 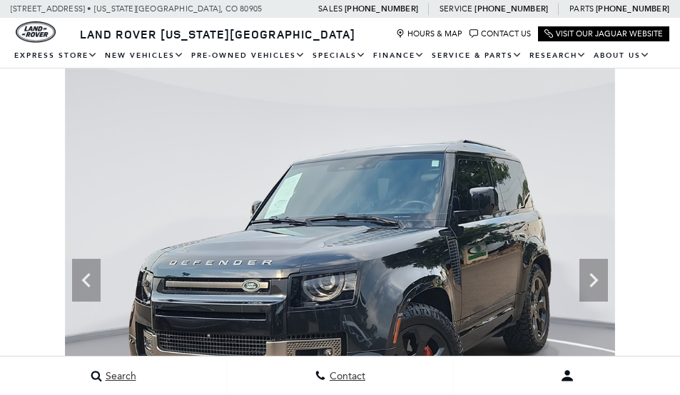 What do you see at coordinates (558, 56) in the screenshot?
I see `a: Research` at bounding box center [558, 56].